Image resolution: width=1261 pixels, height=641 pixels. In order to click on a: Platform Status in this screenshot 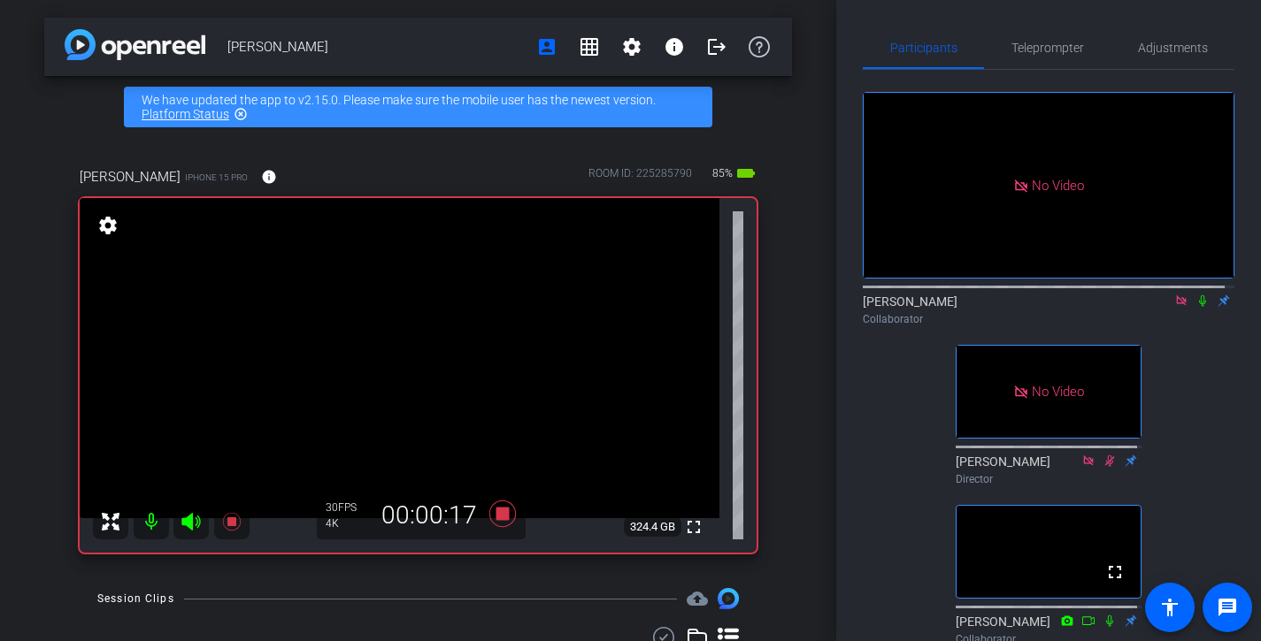, I will do `click(185, 114)`.